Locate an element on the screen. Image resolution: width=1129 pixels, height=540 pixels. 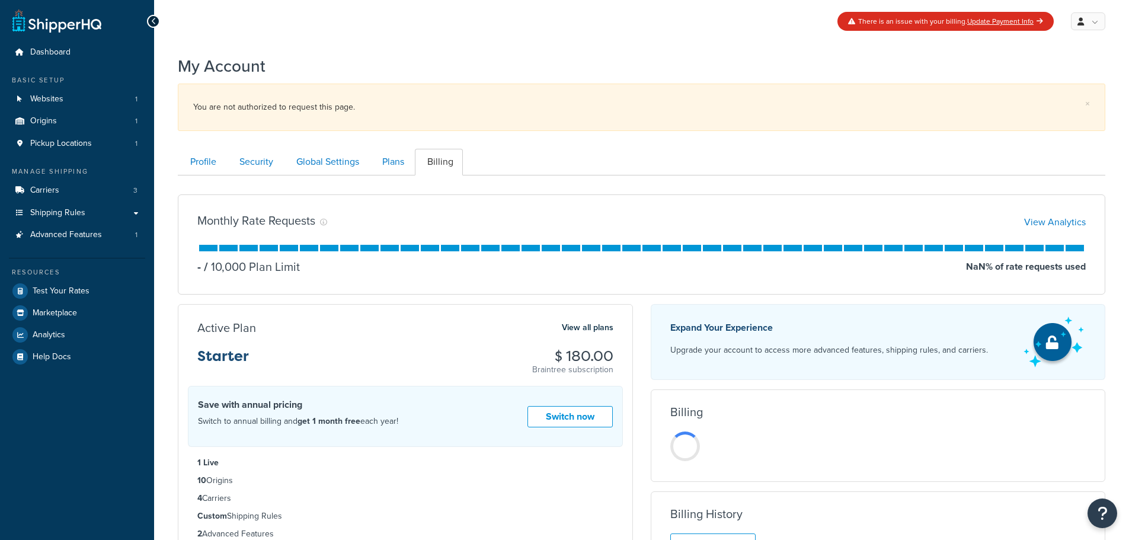
a: Help Docs is located at coordinates (77, 357).